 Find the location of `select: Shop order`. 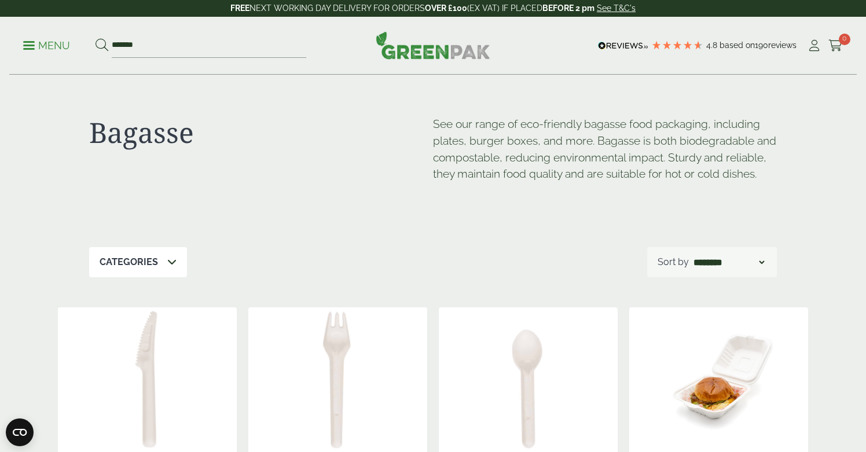

select: Shop order is located at coordinates (729, 262).